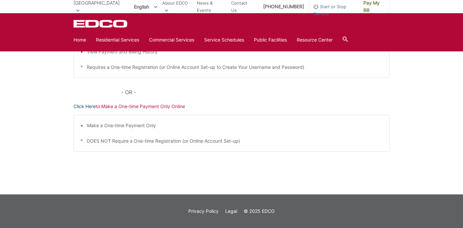 Image resolution: width=463 pixels, height=228 pixels. I want to click on li: Make a One-time Payment Only, so click(235, 126).